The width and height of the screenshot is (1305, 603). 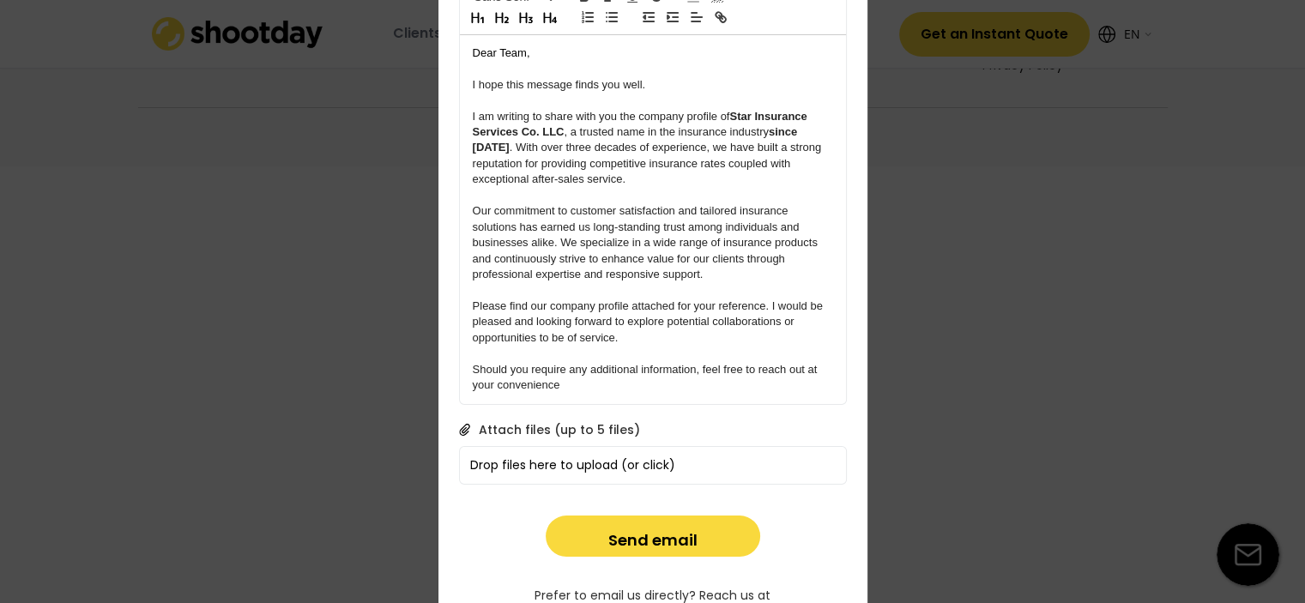 What do you see at coordinates (559, 84) in the screenshot?
I see `span: I hope this message finds you well.` at bounding box center [559, 84].